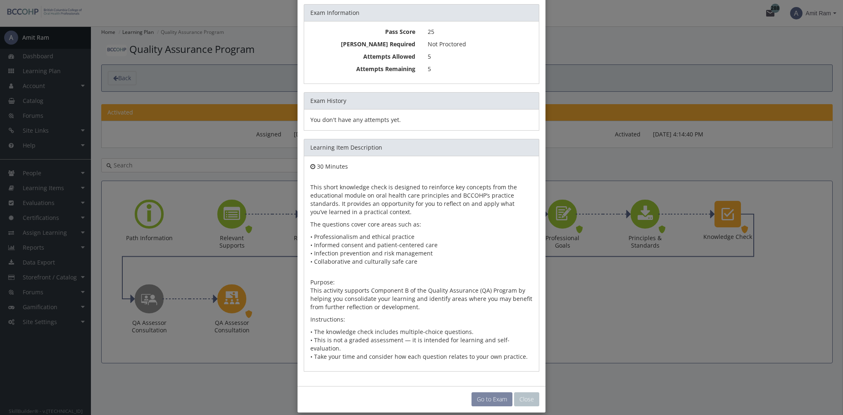 The width and height of the screenshot is (843, 415). What do you see at coordinates (400, 31) in the screenshot?
I see `strong: Pass Score` at bounding box center [400, 31].